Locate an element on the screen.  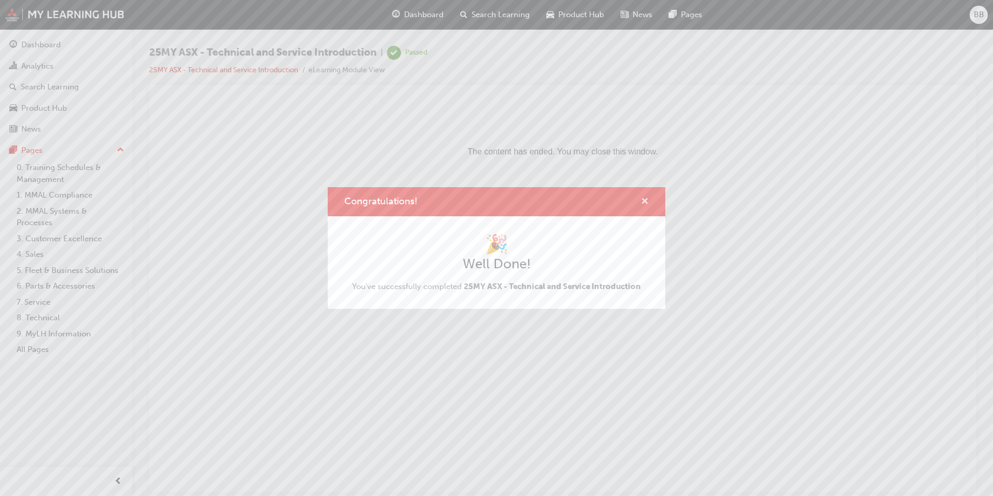
span: Congratulations! is located at coordinates (381, 201).